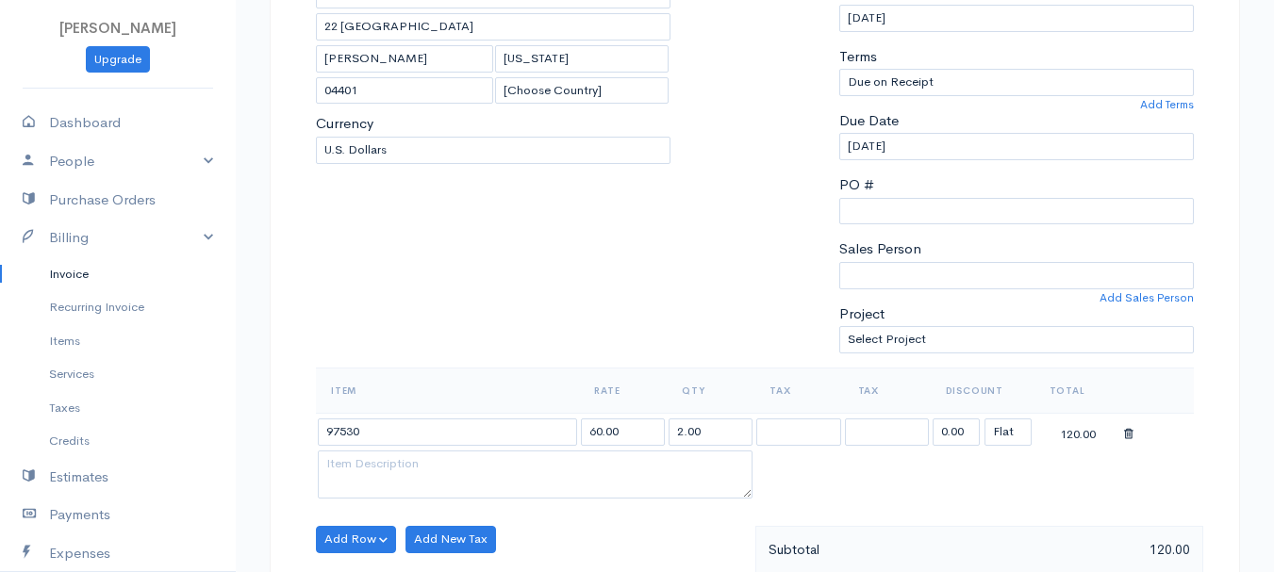 The image size is (1274, 572). Describe the element at coordinates (451, 539) in the screenshot. I see `button: Add New Tax` at that location.